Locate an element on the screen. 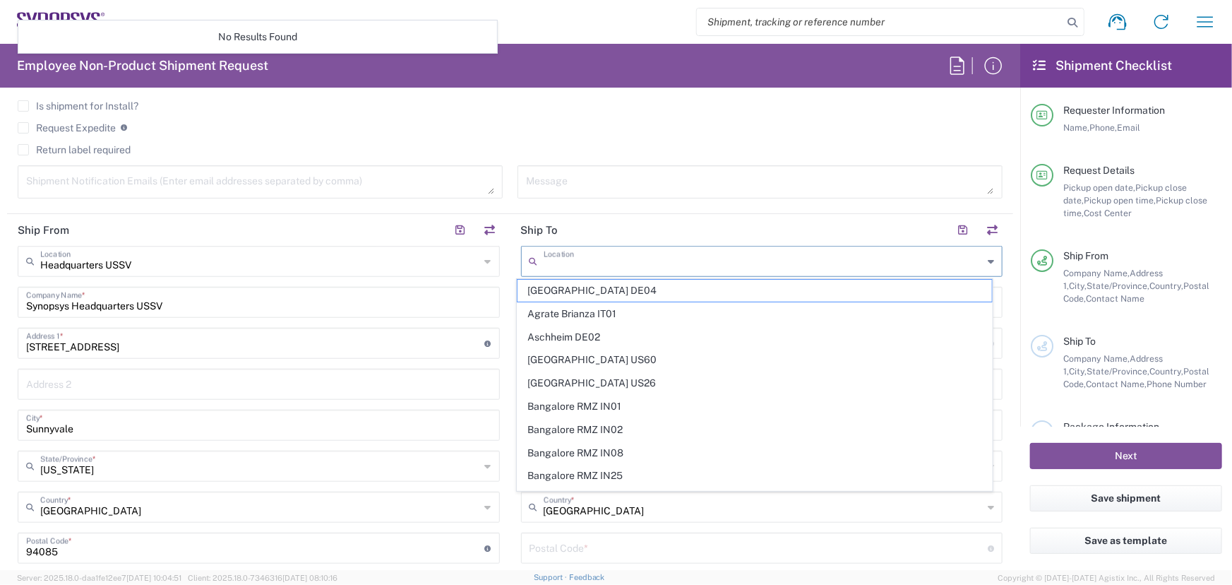 This screenshot has height=585, width=1232. span: Bangalore RMZ IN25 is located at coordinates (755, 475).